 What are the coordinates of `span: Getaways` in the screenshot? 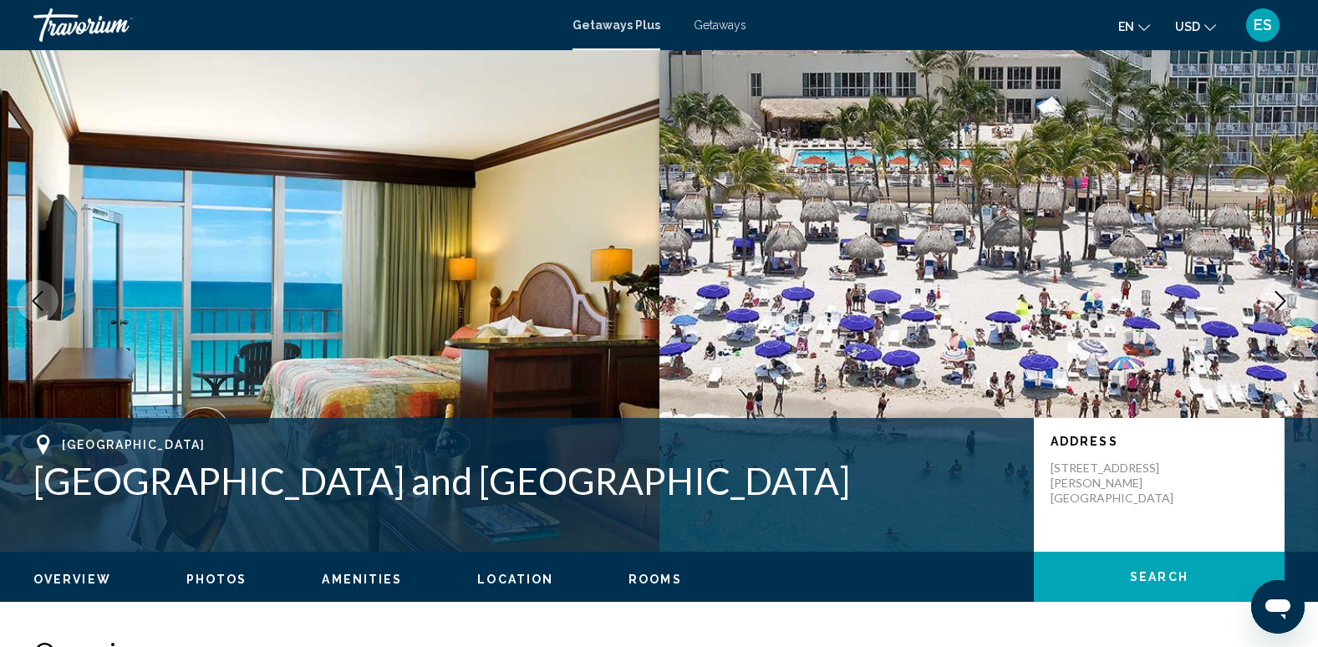 It's located at (720, 25).